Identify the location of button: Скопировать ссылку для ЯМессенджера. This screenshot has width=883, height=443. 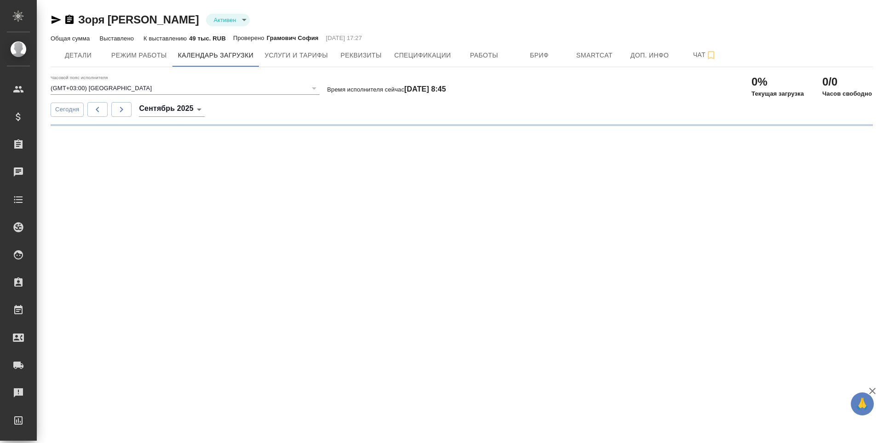
(56, 20).